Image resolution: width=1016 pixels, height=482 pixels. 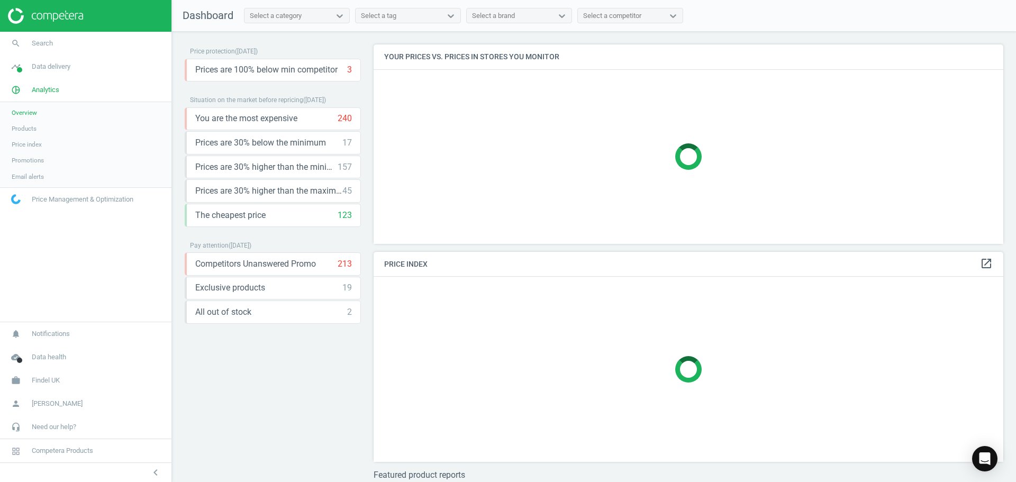 What do you see at coordinates (276, 16) in the screenshot?
I see `div: Select a category` at bounding box center [276, 16].